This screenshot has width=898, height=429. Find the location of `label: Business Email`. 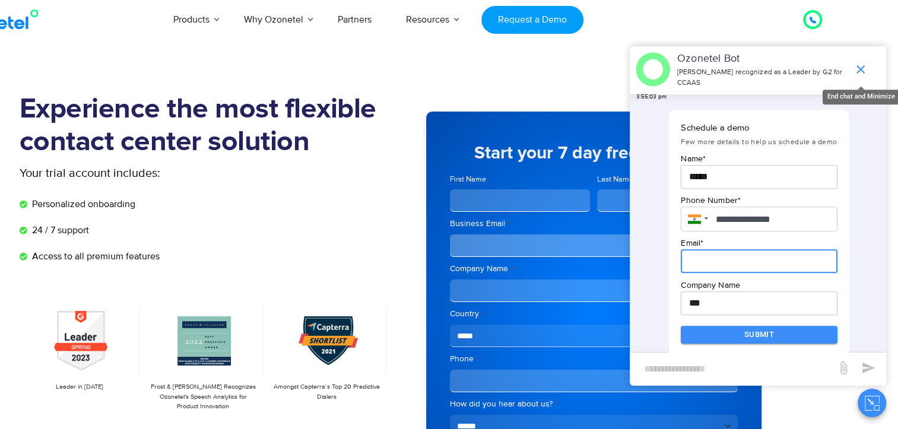

label: Business Email is located at coordinates (593, 224).